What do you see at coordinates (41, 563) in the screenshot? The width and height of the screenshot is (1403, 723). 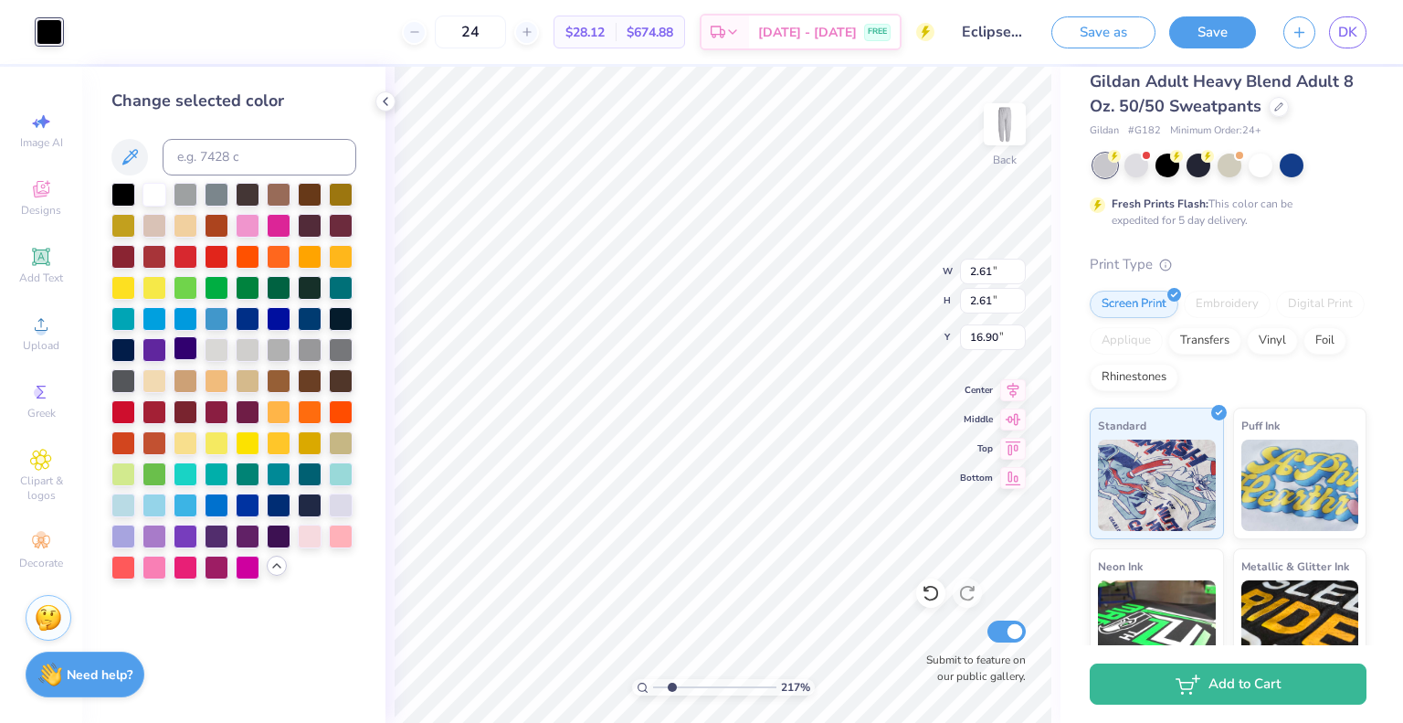 I see `span: Decorate` at bounding box center [41, 563].